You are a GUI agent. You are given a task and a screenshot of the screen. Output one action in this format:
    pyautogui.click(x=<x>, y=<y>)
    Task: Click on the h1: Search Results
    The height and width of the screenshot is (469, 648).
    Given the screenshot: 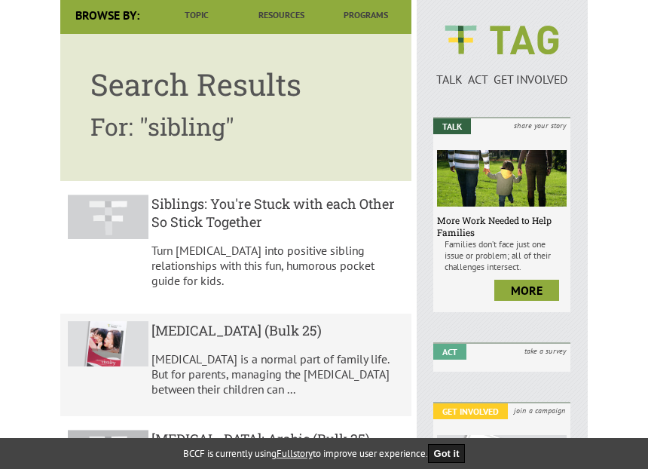 What is the action you would take?
    pyautogui.click(x=236, y=84)
    